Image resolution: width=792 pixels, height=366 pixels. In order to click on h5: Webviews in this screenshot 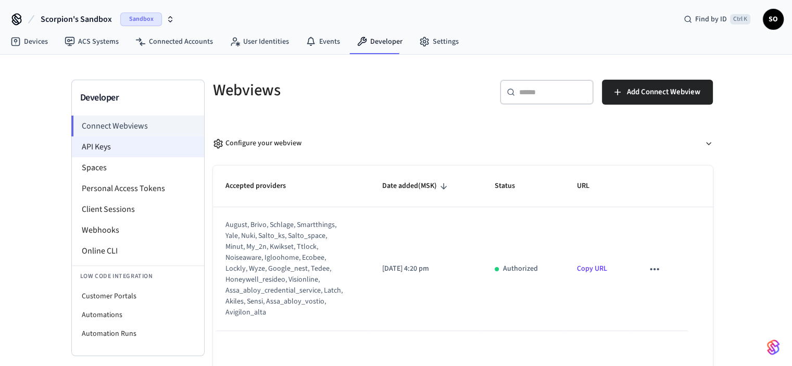, I will do `click(335, 90)`.